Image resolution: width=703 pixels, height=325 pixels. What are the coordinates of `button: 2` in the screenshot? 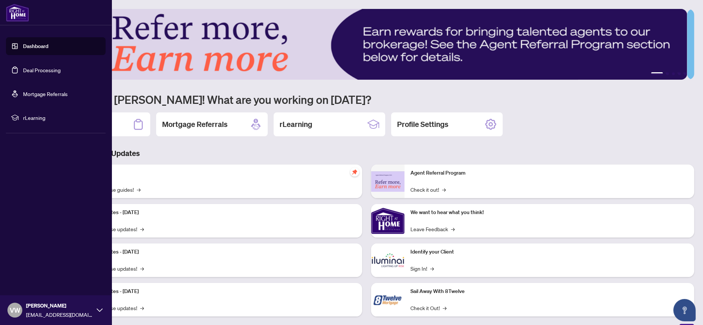 It's located at (667, 74).